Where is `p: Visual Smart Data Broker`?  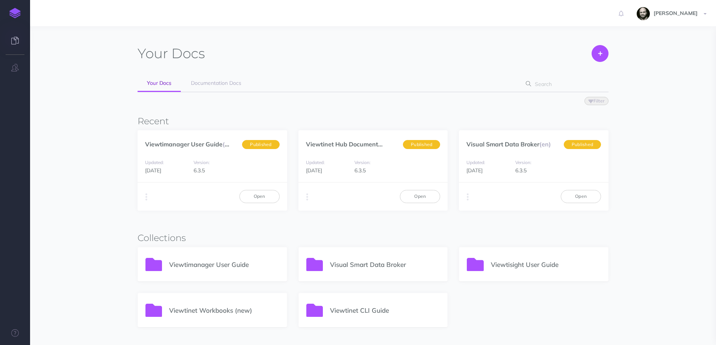
p: Visual Smart Data Broker is located at coordinates (385, 264).